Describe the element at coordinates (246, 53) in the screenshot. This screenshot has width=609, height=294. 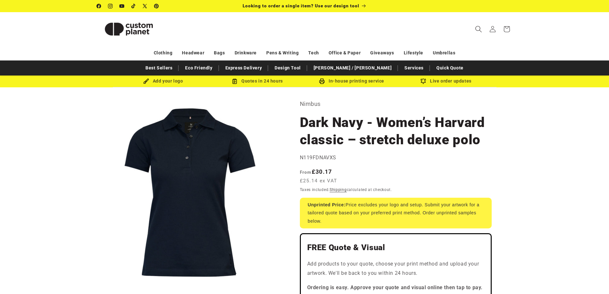
I see `a: Drinkware` at that location.